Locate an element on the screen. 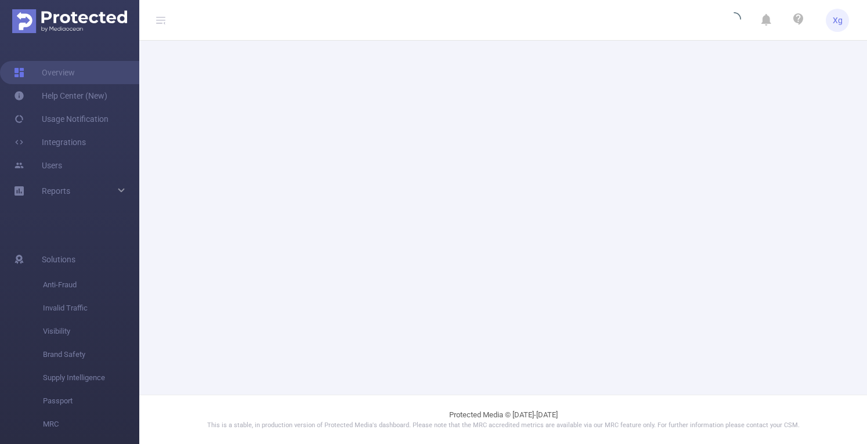 The image size is (867, 444). span: Reports is located at coordinates (56, 191).